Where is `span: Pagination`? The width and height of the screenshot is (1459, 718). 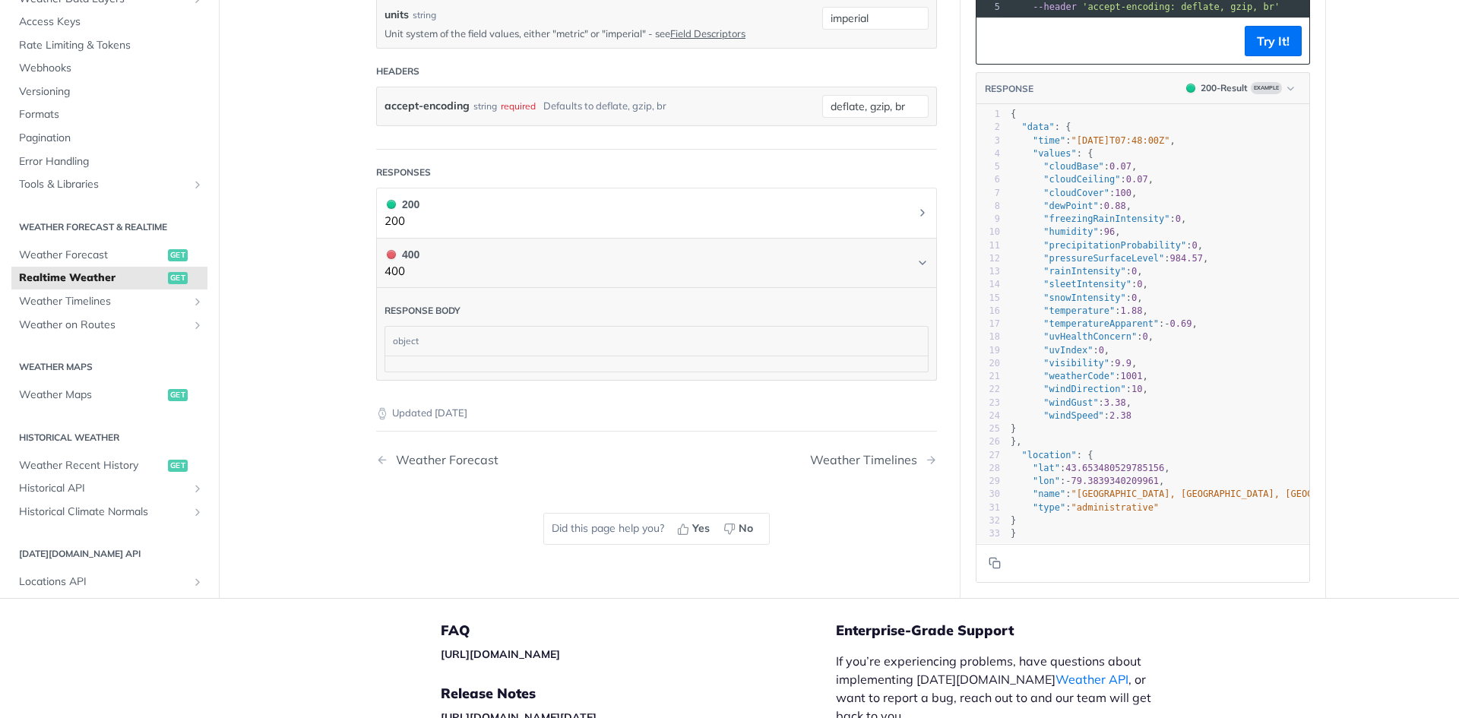
span: Pagination is located at coordinates (111, 138).